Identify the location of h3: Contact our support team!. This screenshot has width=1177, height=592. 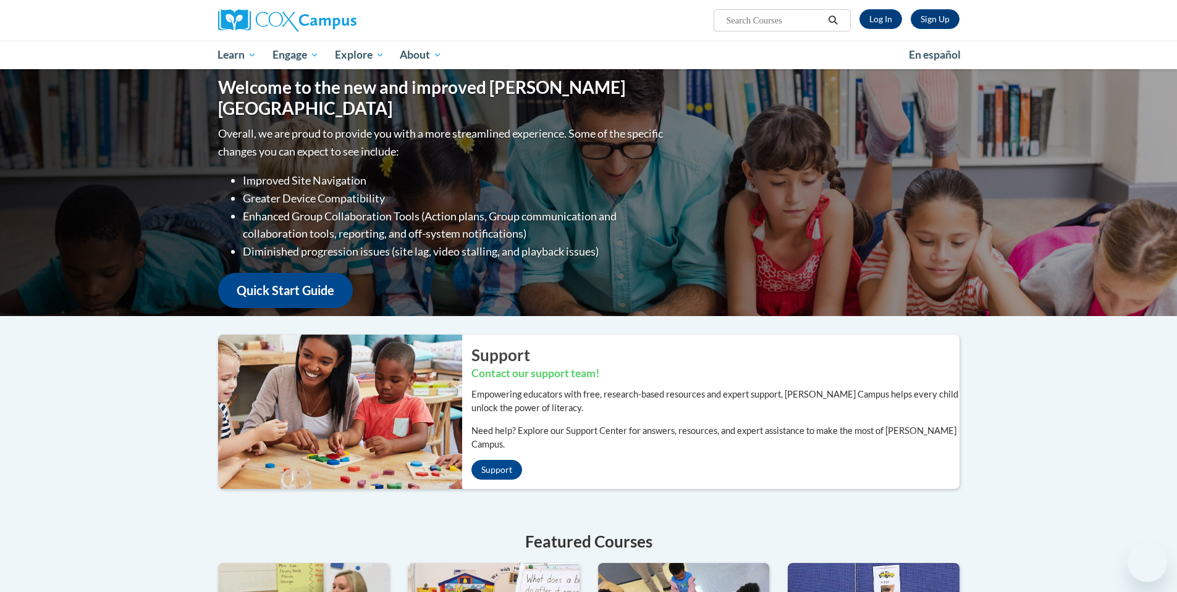
(715, 374).